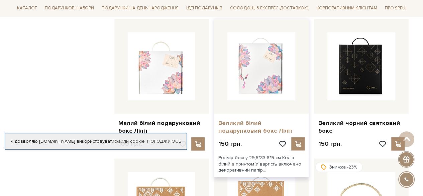 This screenshot has height=196, width=423. Describe the element at coordinates (261, 126) in the screenshot. I see `a: Великий білий подарунковий бокс Ліліт` at that location.